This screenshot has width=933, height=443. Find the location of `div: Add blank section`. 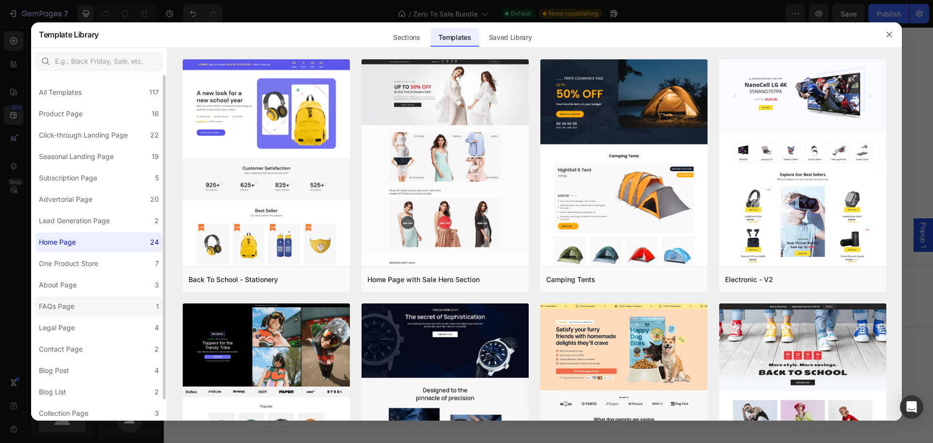

div: Add blank section is located at coordinates (457, 340).